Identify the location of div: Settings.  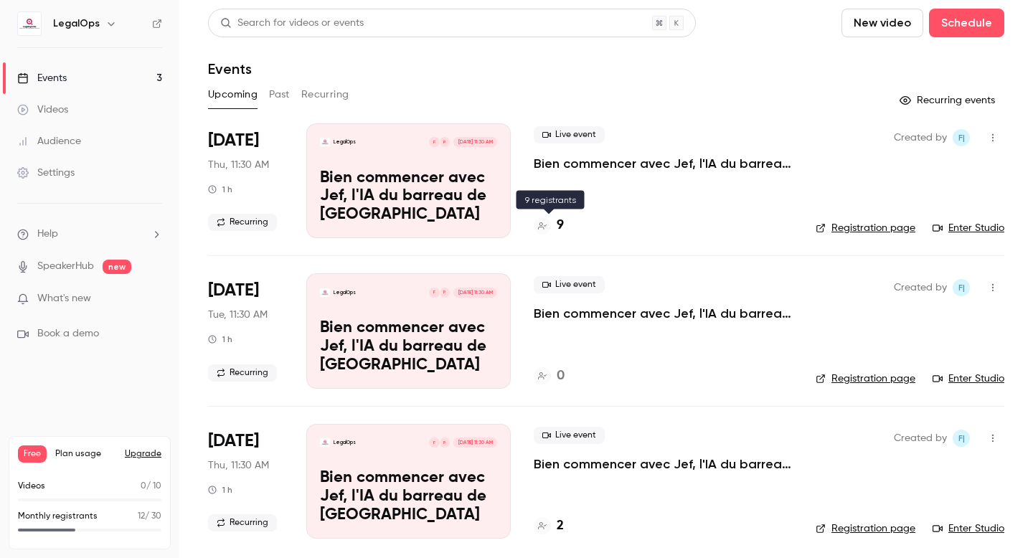
(46, 173).